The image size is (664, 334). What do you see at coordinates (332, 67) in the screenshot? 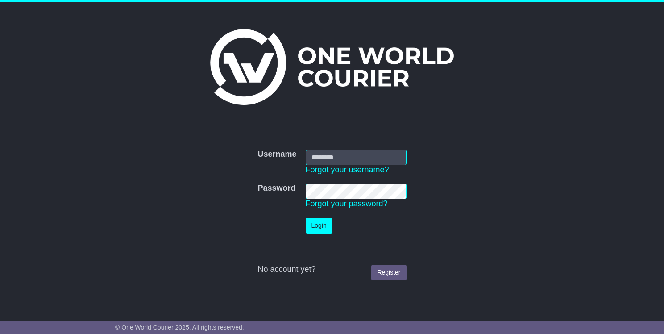
I see `img: One World` at bounding box center [332, 67].